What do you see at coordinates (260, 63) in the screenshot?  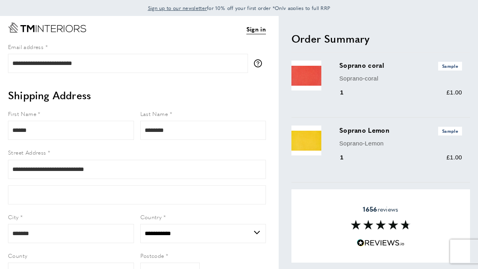 I see `button: More information` at bounding box center [260, 63].